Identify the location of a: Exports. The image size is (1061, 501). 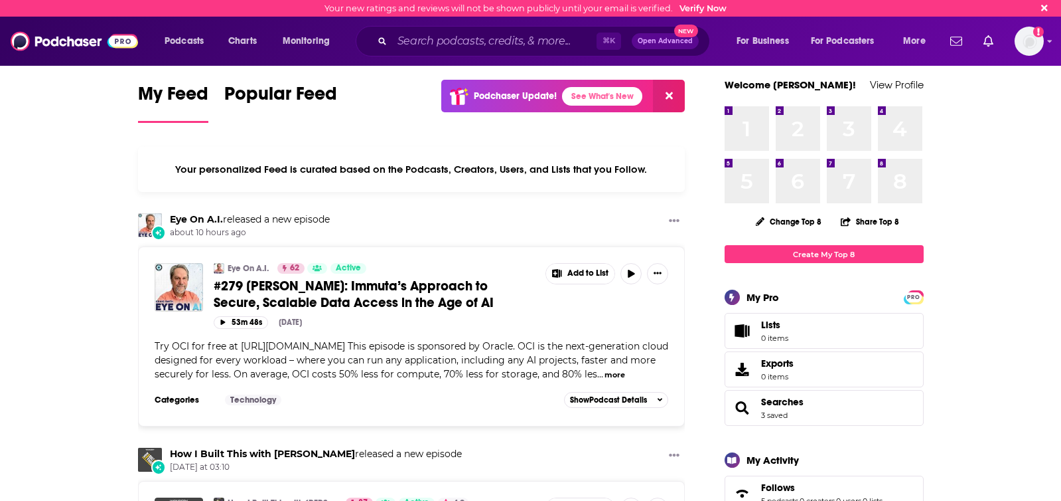
(824, 369).